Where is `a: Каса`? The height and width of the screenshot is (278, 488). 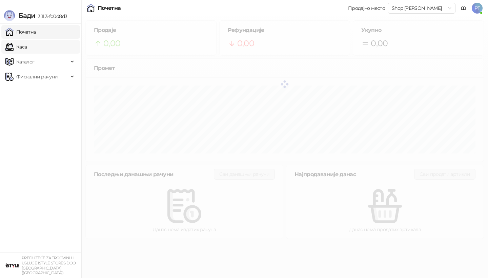 a: Каса is located at coordinates (16, 47).